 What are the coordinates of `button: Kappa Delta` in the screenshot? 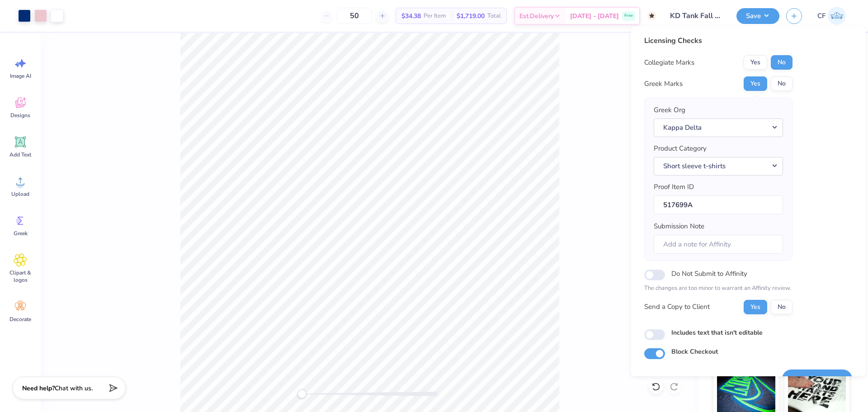 It's located at (718, 127).